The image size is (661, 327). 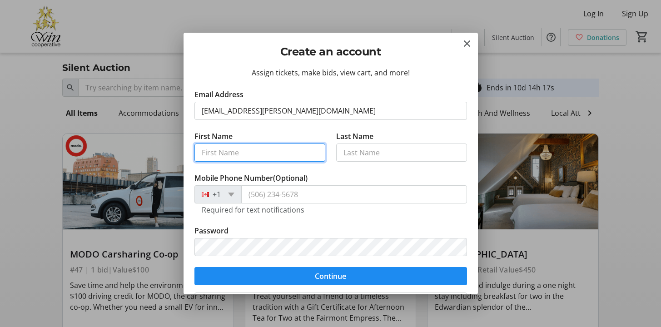 What do you see at coordinates (251, 178) in the screenshot?
I see `label: Mobile Phone Number (Optional)` at bounding box center [251, 178].